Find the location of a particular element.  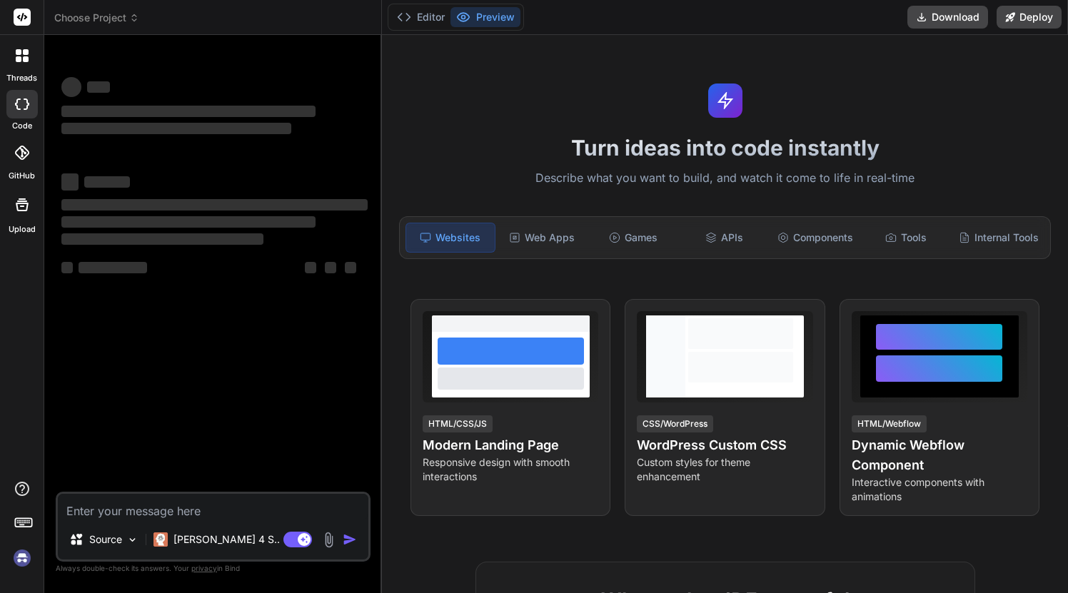

div: Web Apps is located at coordinates (542, 238).